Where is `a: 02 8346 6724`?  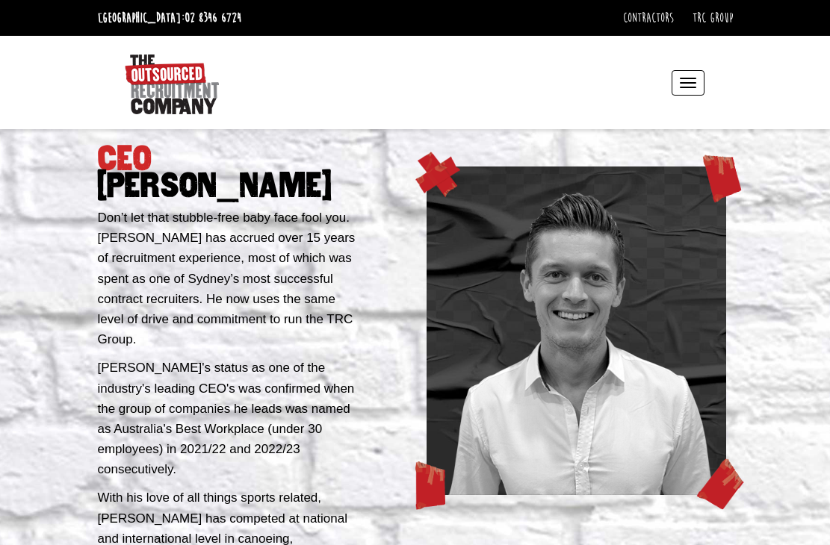
a: 02 8346 6724 is located at coordinates (213, 18).